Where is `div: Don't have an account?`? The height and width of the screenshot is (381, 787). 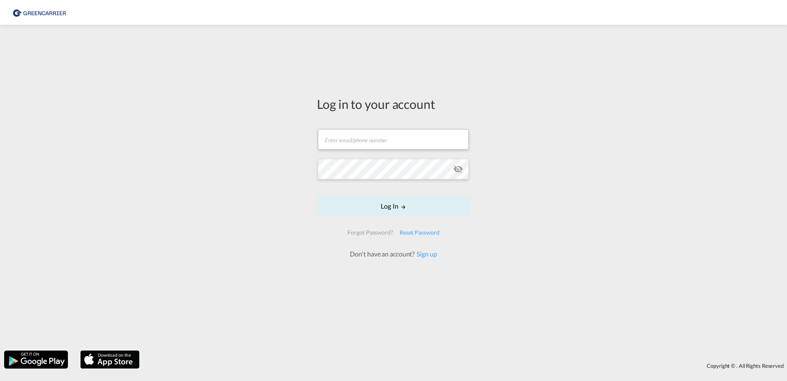
div: Don't have an account? is located at coordinates (393, 254).